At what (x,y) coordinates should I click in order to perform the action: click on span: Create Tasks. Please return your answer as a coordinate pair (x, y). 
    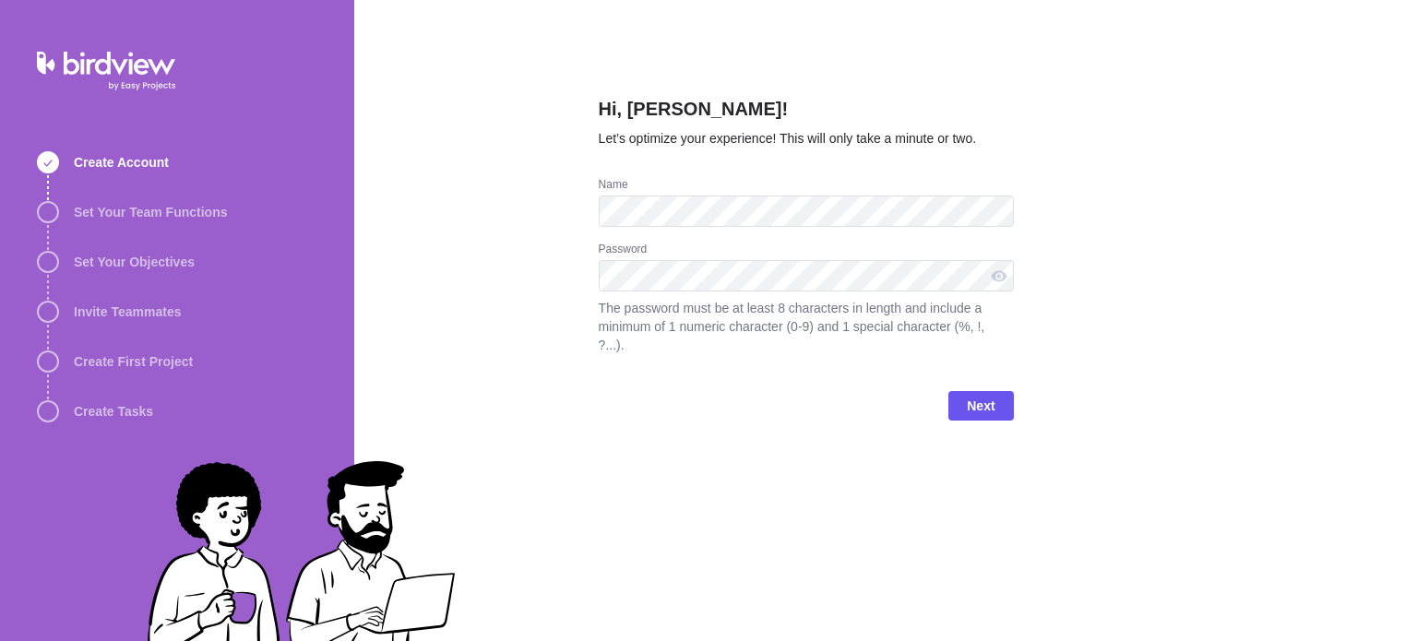
    Looking at the image, I should click on (113, 411).